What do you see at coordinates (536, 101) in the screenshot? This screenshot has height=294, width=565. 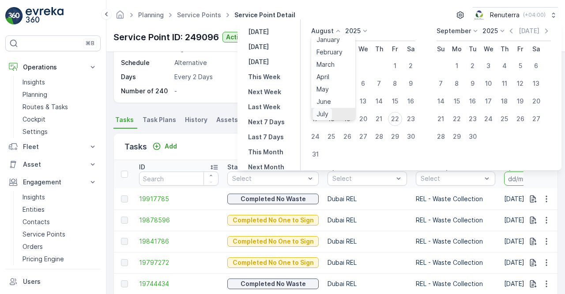 I see `div: 20` at bounding box center [536, 101].